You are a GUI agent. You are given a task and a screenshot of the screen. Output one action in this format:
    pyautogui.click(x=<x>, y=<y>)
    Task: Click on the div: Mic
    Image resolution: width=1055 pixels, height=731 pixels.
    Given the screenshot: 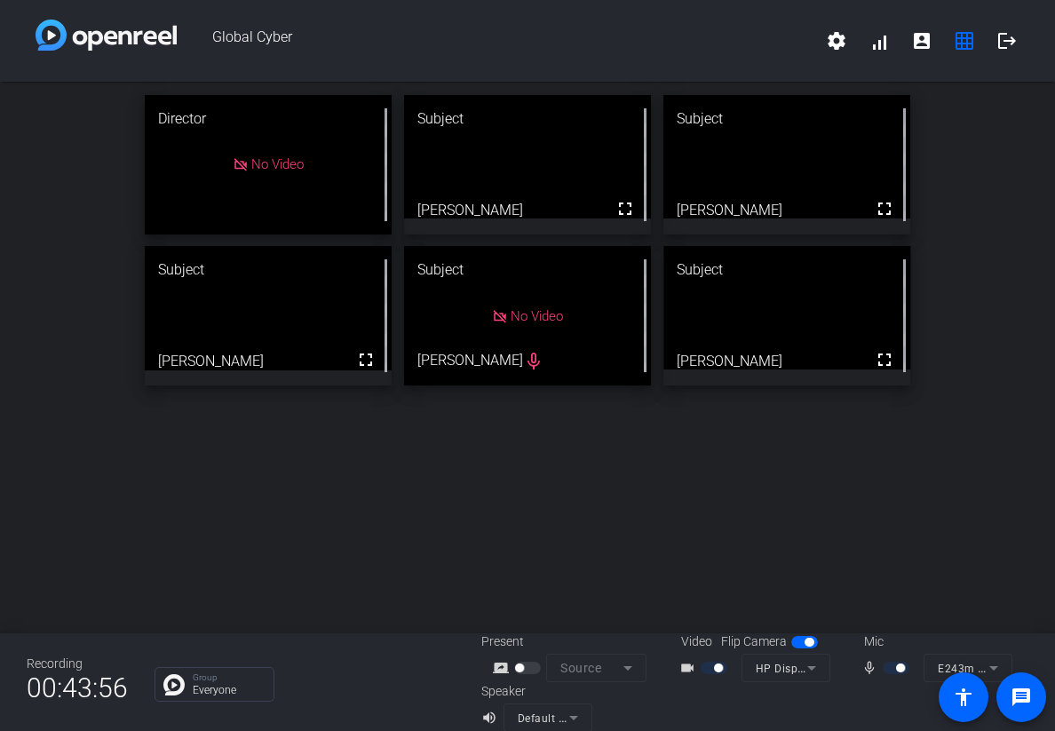 What is the action you would take?
    pyautogui.click(x=935, y=641)
    